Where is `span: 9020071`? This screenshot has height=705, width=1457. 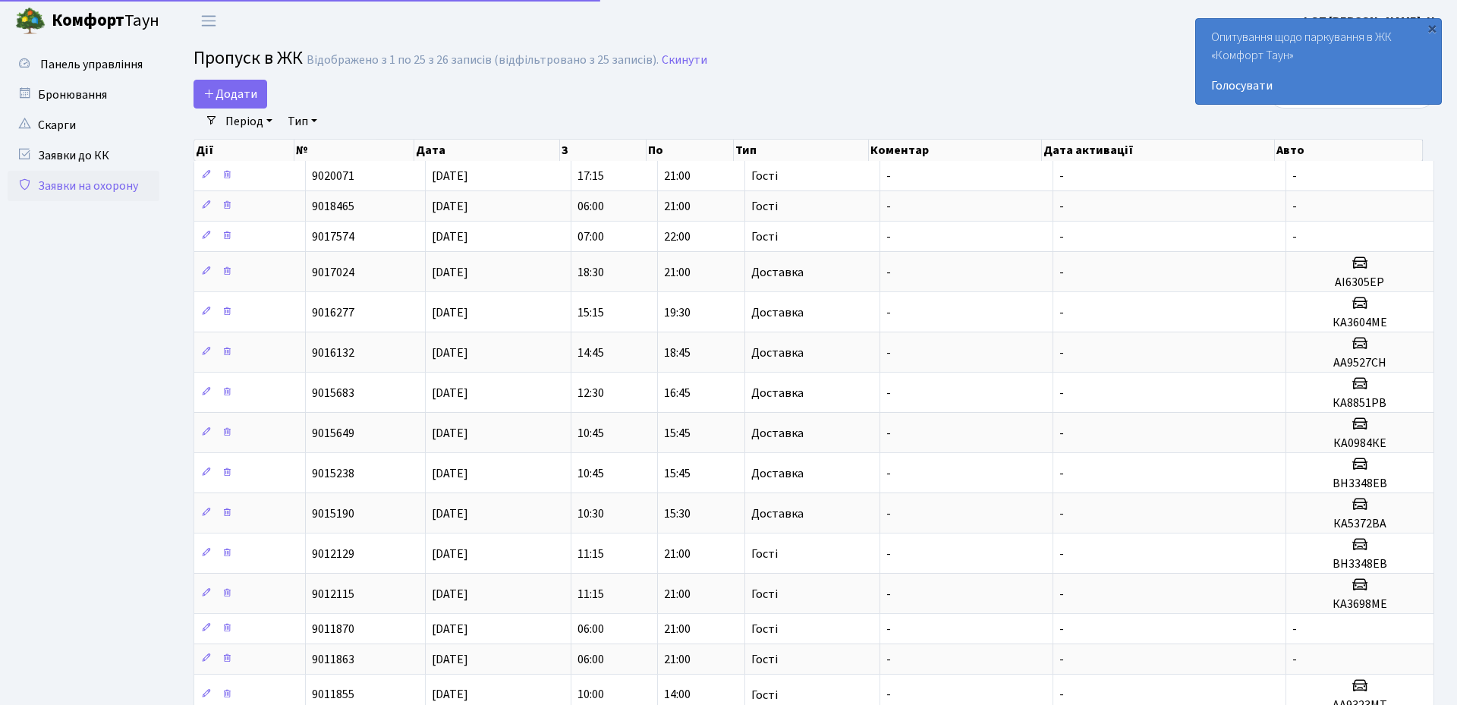
span: 9020071 is located at coordinates (333, 176).